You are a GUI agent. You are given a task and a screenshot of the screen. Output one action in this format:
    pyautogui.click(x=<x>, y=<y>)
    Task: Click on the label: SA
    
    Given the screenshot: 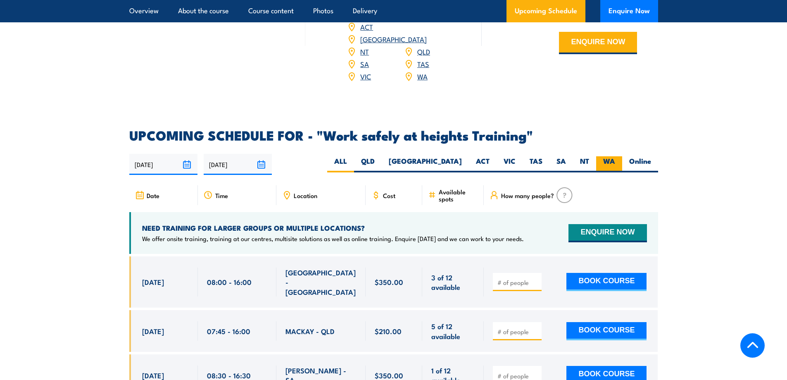 What is the action you would take?
    pyautogui.click(x=561, y=164)
    